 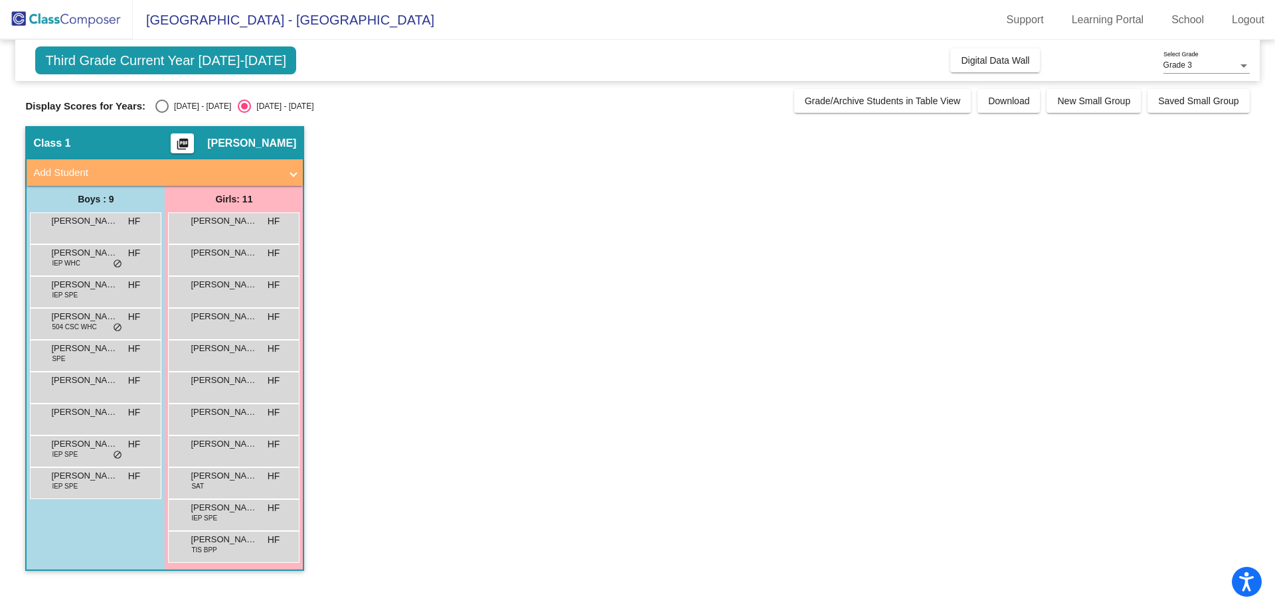 I want to click on span: Digital Data Wall, so click(x=994, y=60).